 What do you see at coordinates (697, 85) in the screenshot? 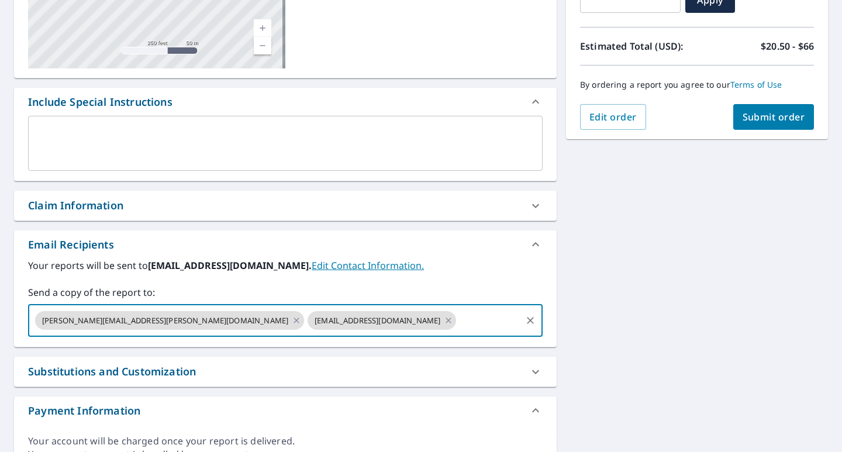
I see `p: By ordering a report you agree to our` at bounding box center [697, 85].